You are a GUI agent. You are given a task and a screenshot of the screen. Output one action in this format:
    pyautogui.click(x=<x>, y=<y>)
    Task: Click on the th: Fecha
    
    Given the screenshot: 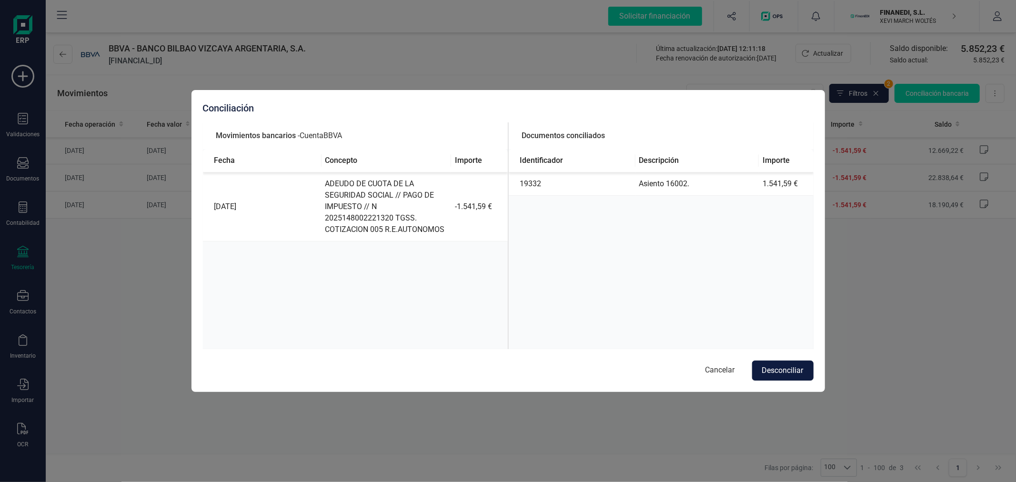 What is the action you would take?
    pyautogui.click(x=262, y=161)
    